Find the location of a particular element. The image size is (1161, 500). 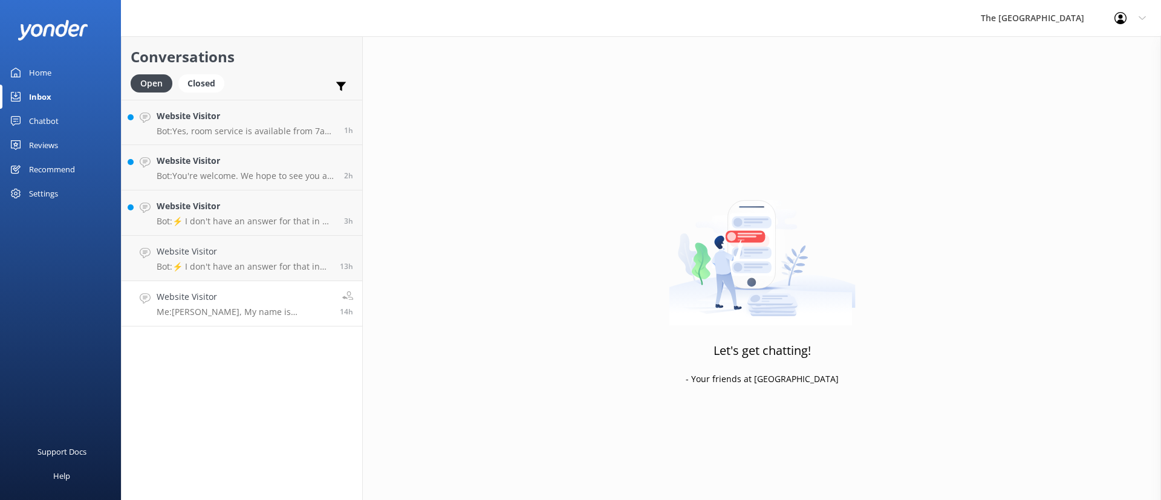

img: yonder-white-logo.png is located at coordinates (53, 30).